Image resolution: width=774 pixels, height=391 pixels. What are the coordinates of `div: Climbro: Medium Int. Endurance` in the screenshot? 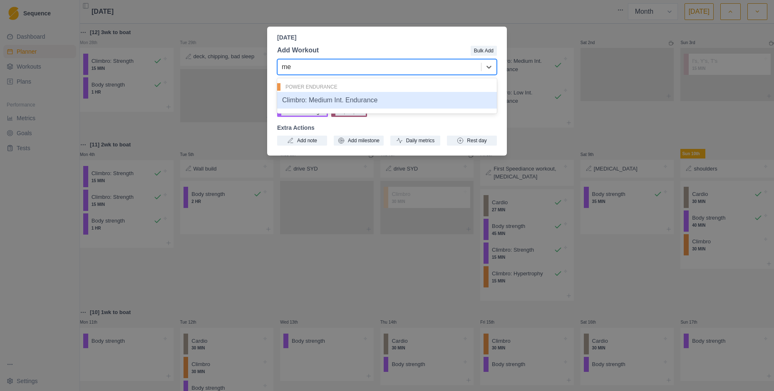 It's located at (387, 100).